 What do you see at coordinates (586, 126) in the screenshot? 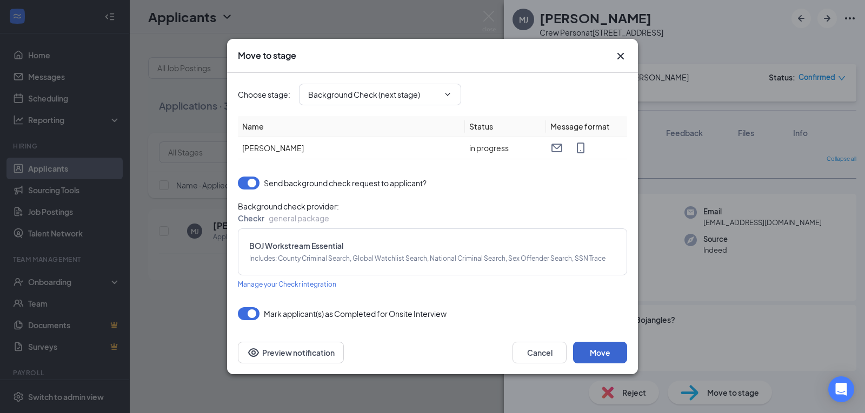
I see `th: Message format` at bounding box center [586, 126].